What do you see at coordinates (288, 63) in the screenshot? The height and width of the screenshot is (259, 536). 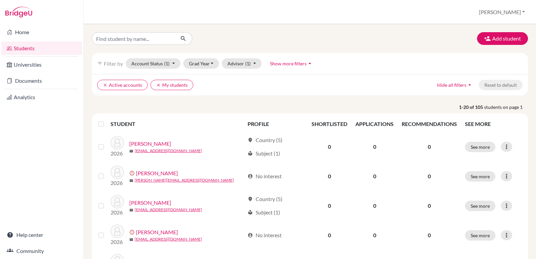 I see `span: Show more filters` at bounding box center [288, 63].